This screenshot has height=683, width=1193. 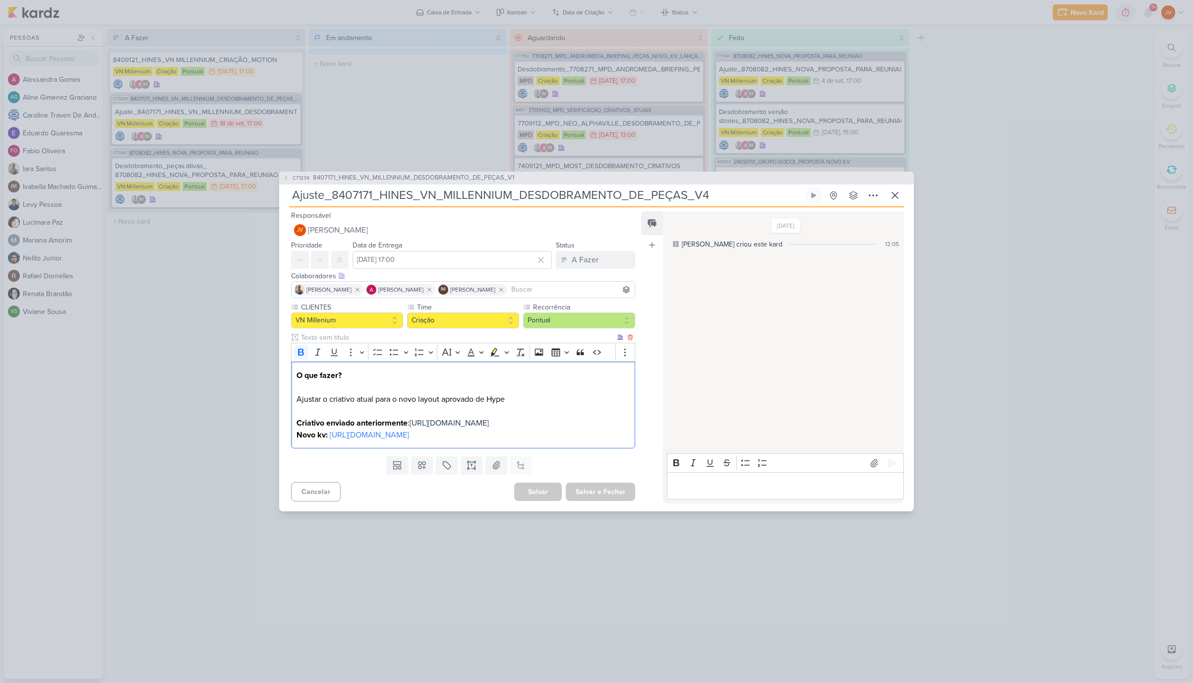 What do you see at coordinates (468, 307) in the screenshot?
I see `label: Time` at bounding box center [468, 307].